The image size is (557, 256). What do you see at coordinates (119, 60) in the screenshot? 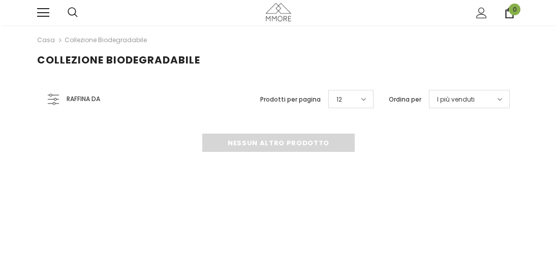
I see `span: Collezione biodegradabile` at bounding box center [119, 60].